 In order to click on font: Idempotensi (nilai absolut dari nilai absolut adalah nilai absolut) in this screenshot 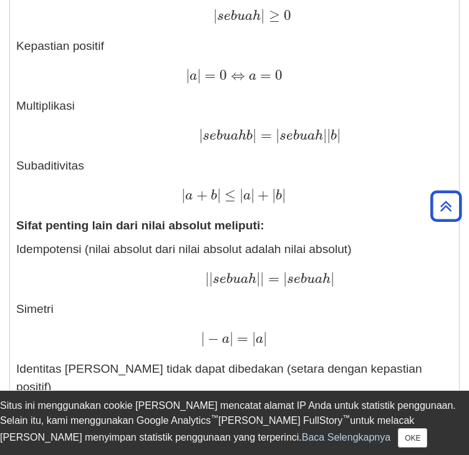, I will do `click(184, 249)`.